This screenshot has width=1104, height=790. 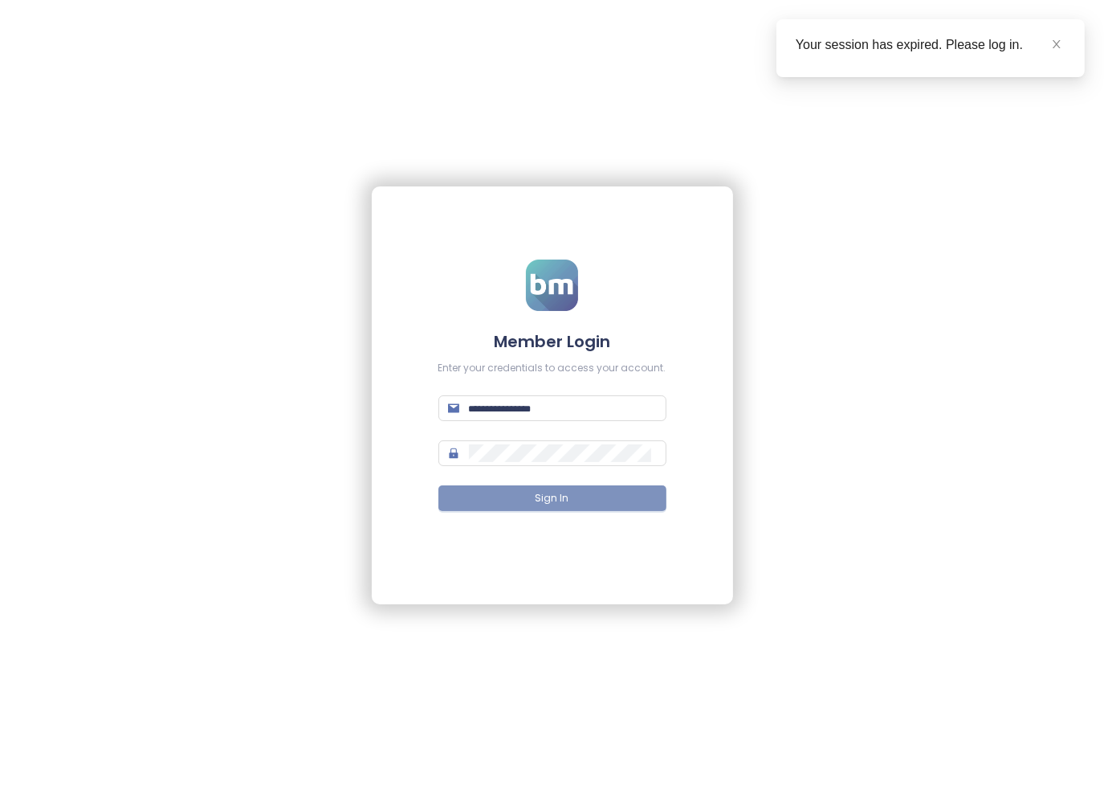 What do you see at coordinates (454, 453) in the screenshot?
I see `span: lock` at bounding box center [454, 453].